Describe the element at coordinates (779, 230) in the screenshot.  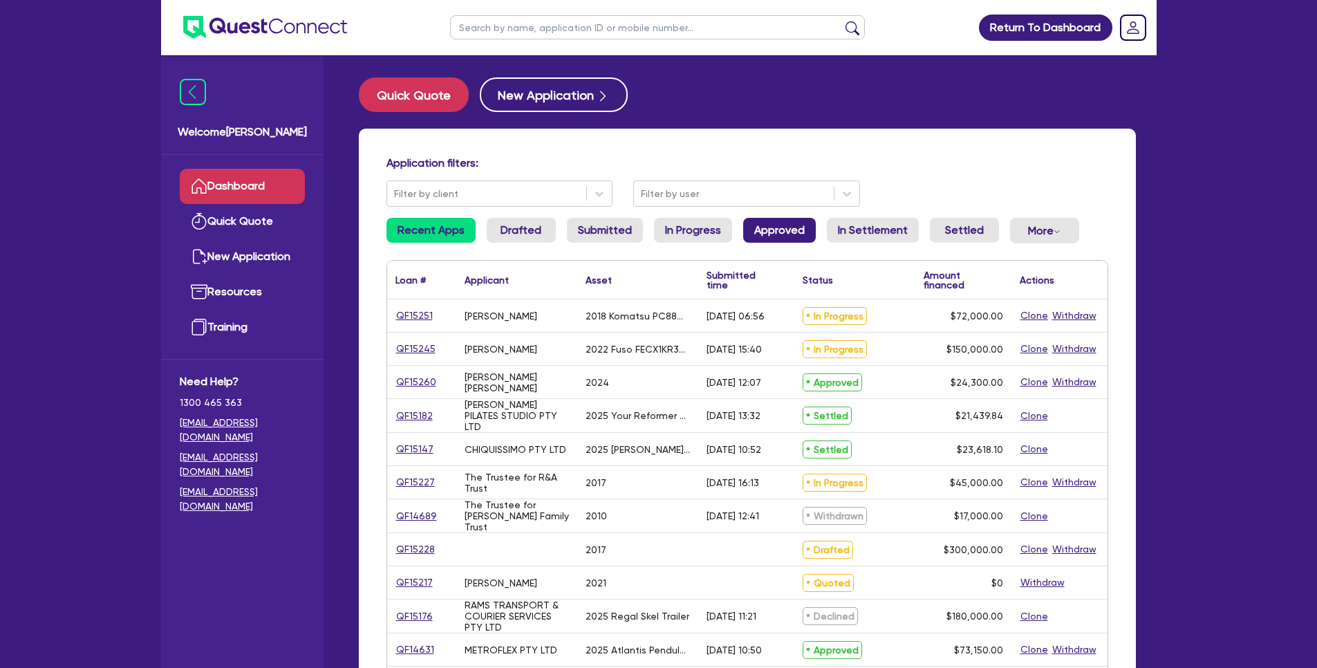
I see `a: Approved` at that location.